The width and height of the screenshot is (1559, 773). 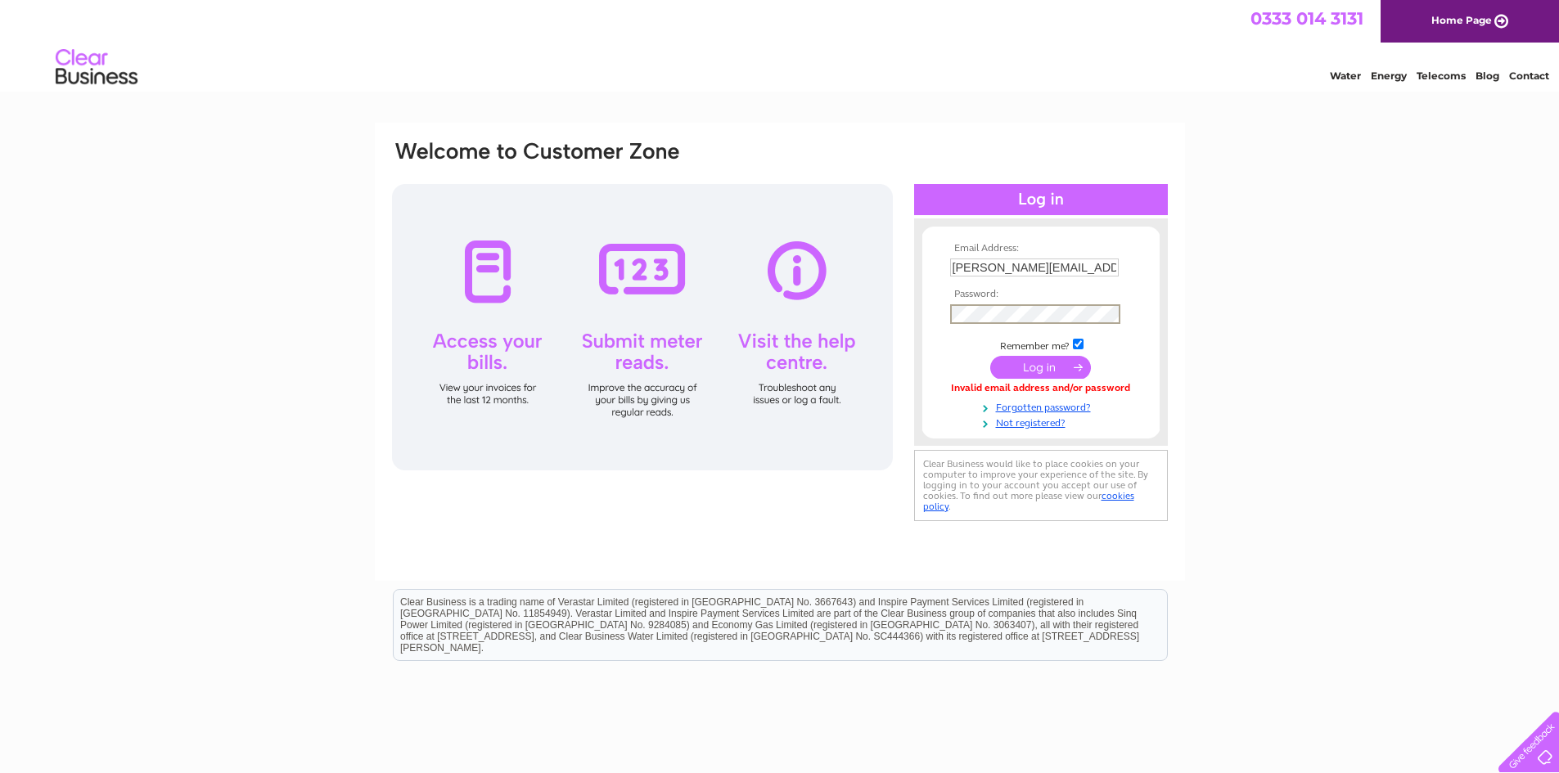 I want to click on span: 0333 014 3131, so click(x=1307, y=18).